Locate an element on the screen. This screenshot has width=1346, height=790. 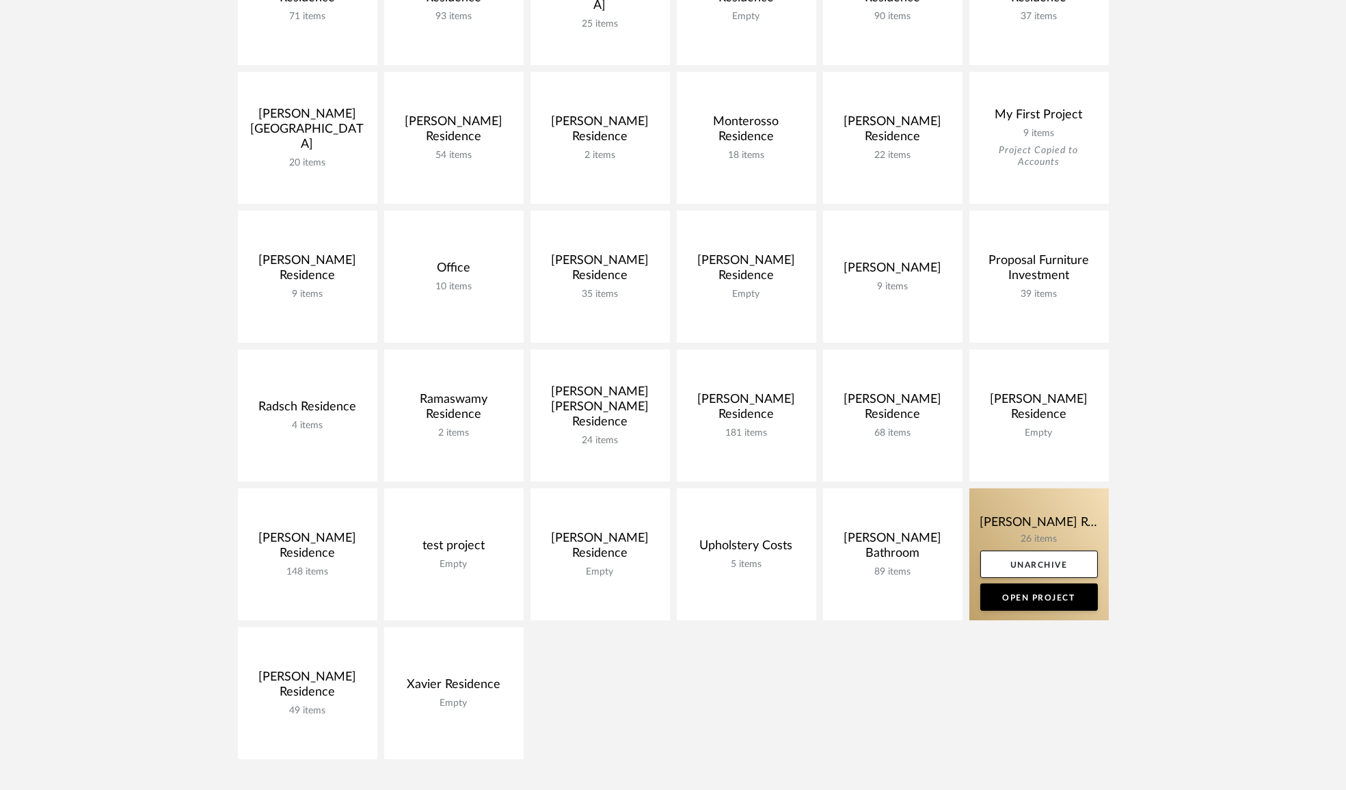
div: 39 items is located at coordinates (1039, 294).